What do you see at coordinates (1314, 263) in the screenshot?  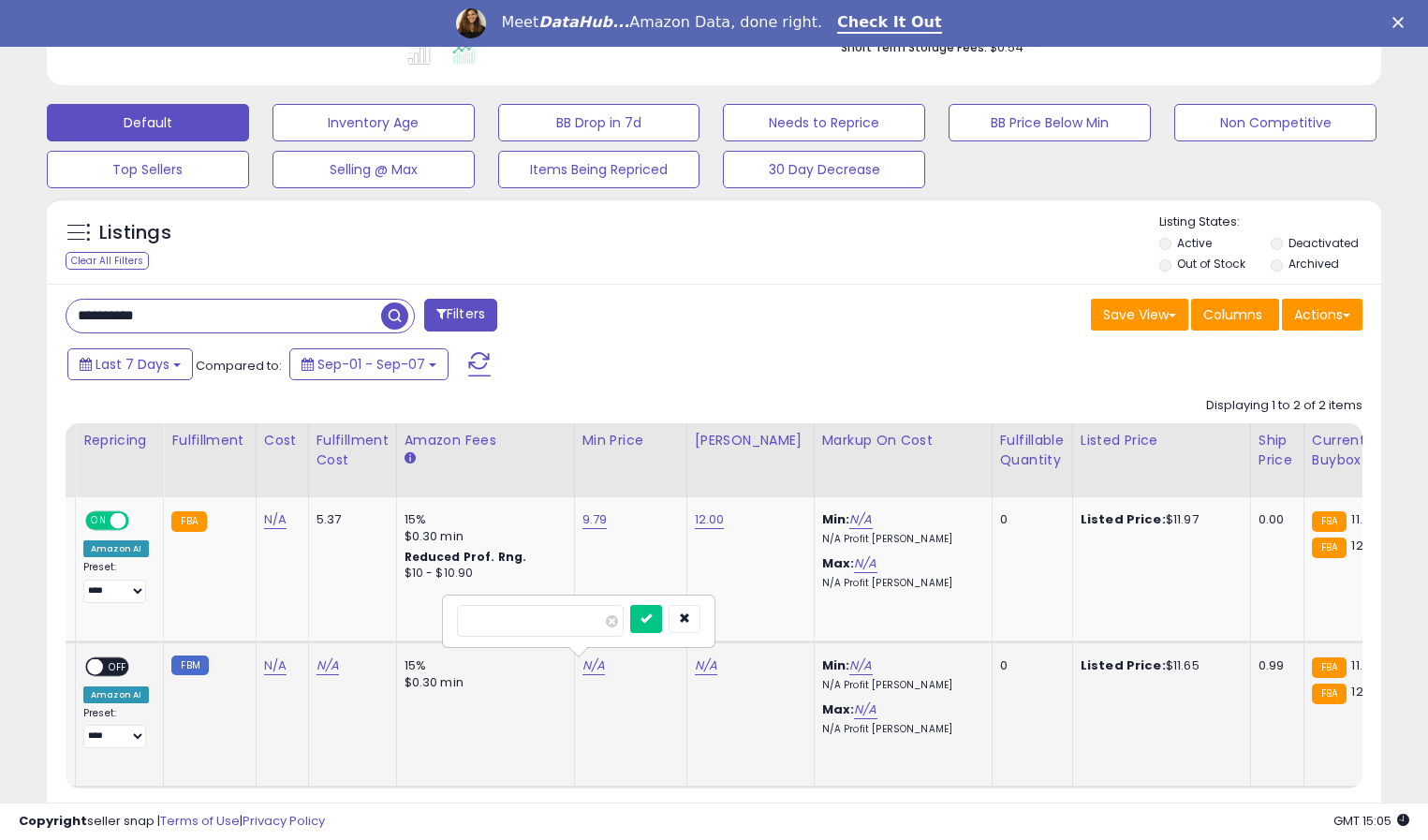 I see `label: Archived` at bounding box center [1314, 263].